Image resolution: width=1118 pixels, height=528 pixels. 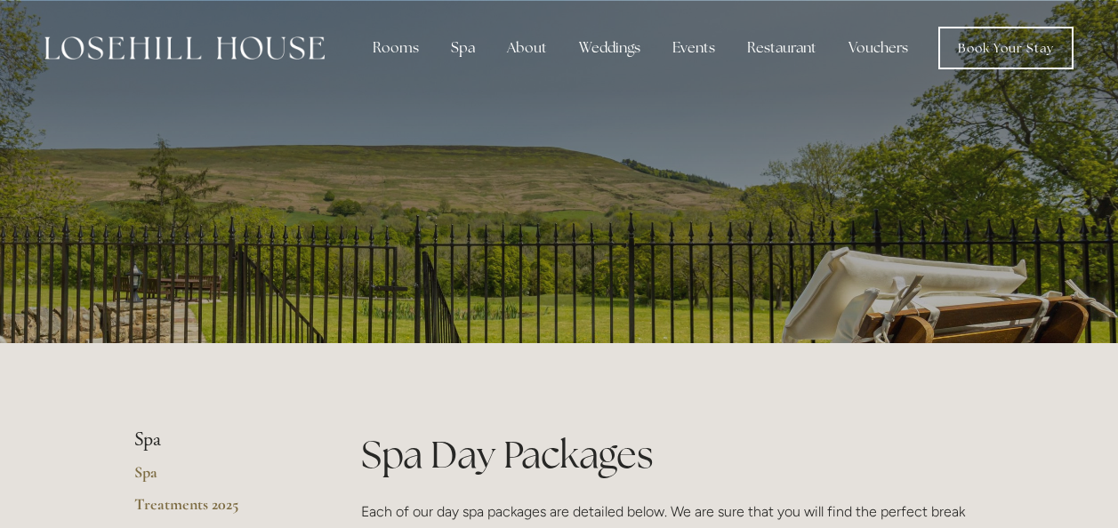 I want to click on div: Restaurant, so click(x=782, y=48).